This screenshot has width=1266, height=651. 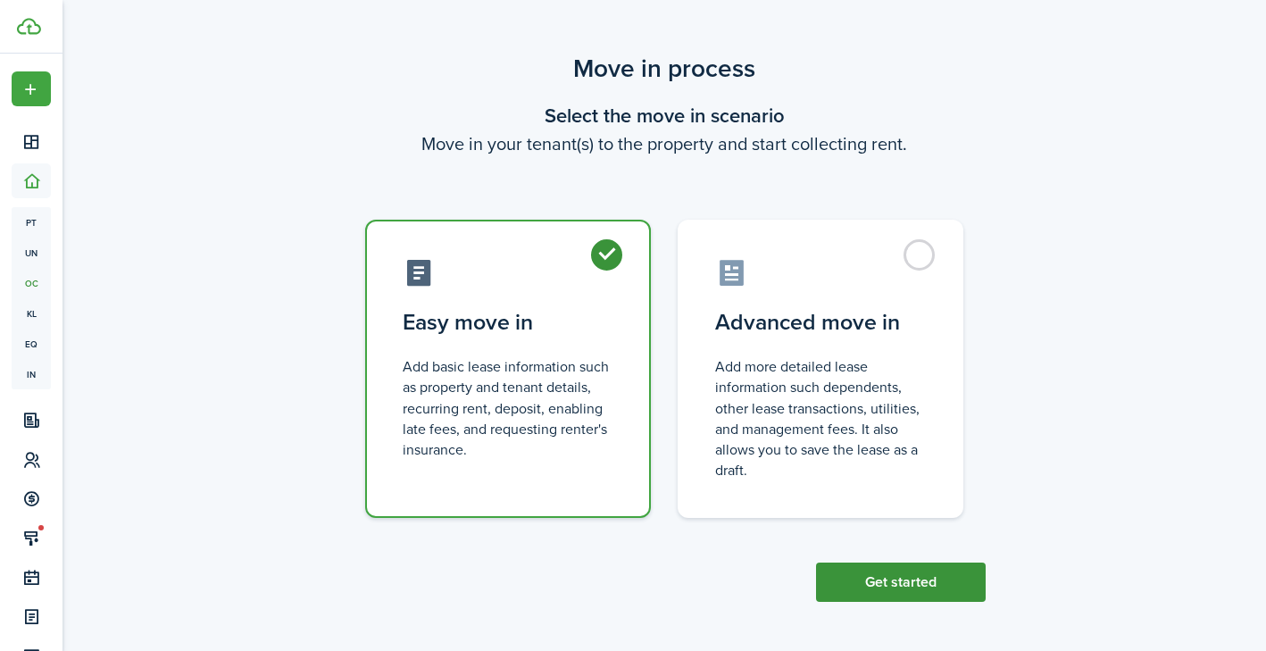 What do you see at coordinates (31, 88) in the screenshot?
I see `button: Open menu` at bounding box center [31, 88].